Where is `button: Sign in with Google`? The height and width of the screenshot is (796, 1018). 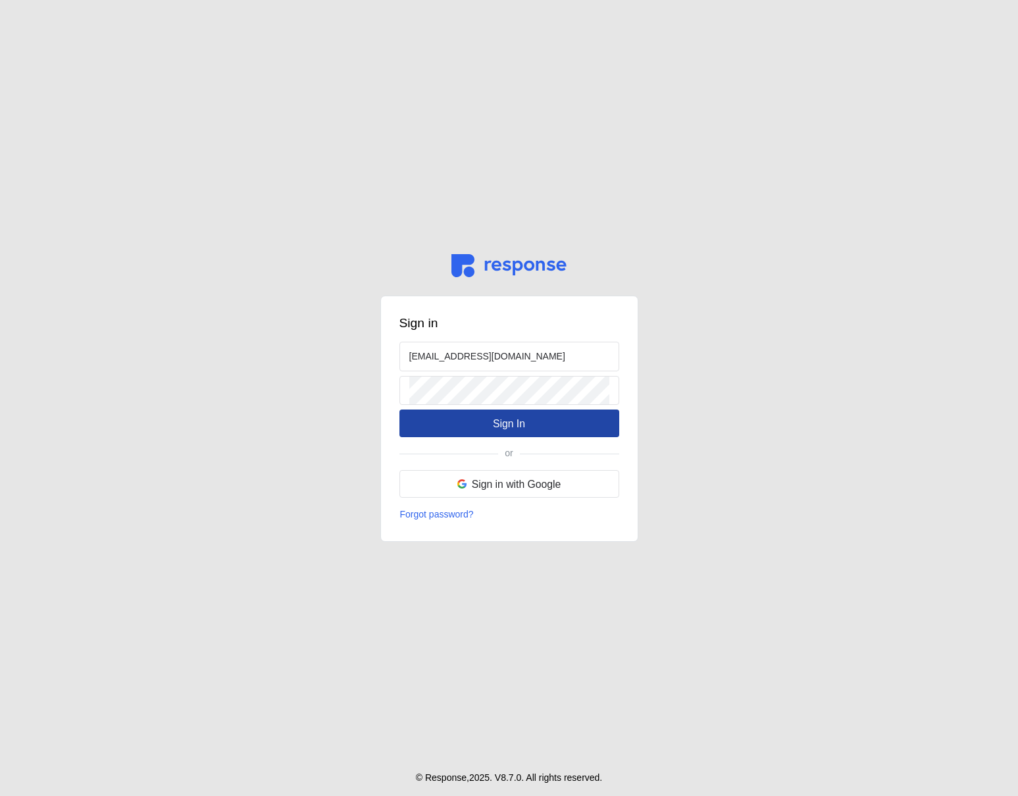 button: Sign in with Google is located at coordinates (509, 484).